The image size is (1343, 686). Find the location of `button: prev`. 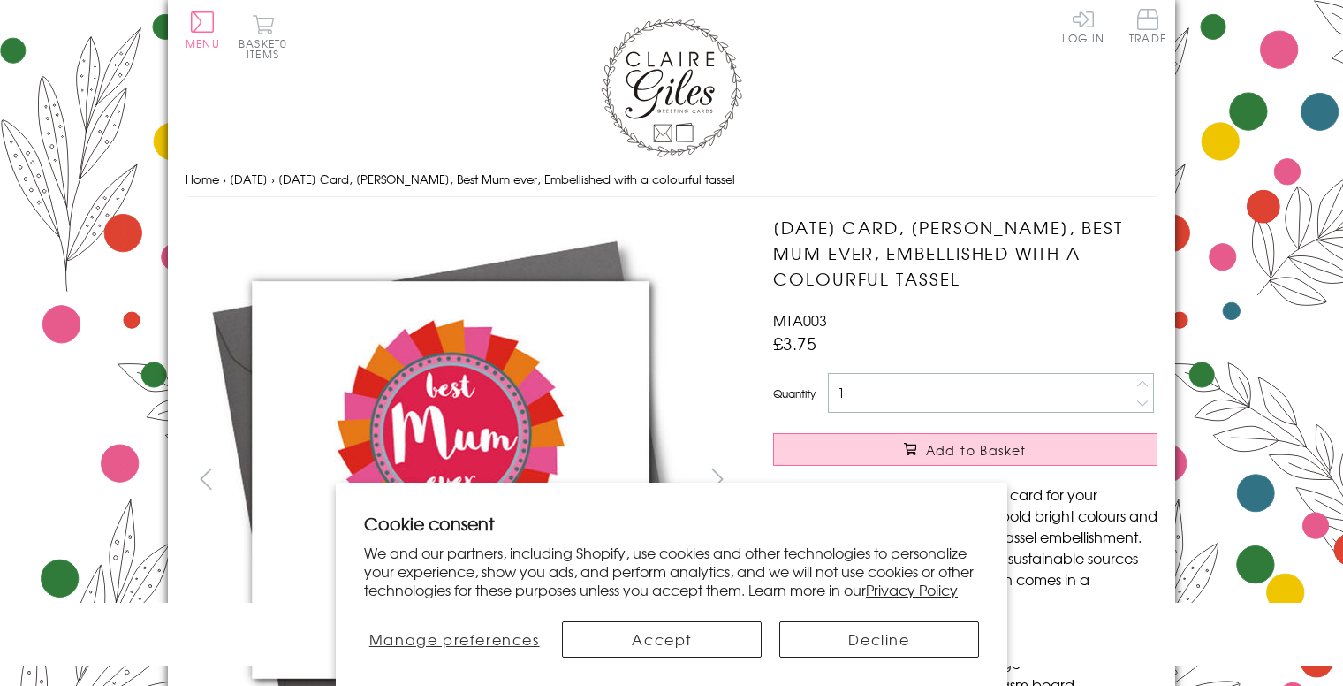

button: prev is located at coordinates (205, 478).